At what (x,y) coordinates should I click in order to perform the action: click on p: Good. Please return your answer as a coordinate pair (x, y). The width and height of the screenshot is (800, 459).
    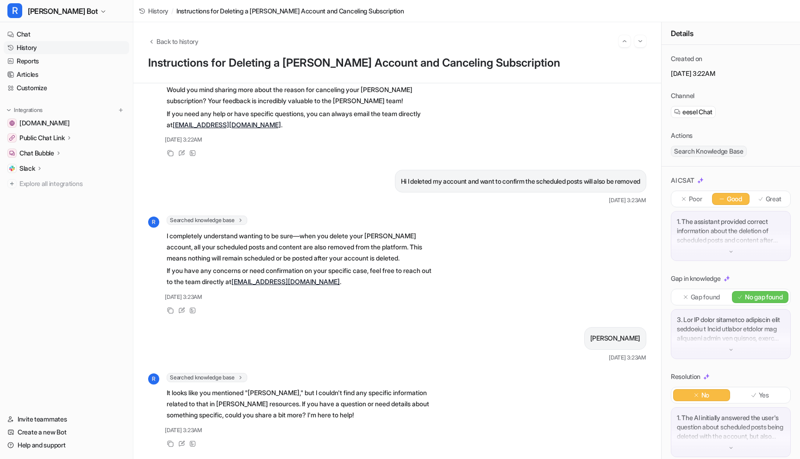
    Looking at the image, I should click on (734, 199).